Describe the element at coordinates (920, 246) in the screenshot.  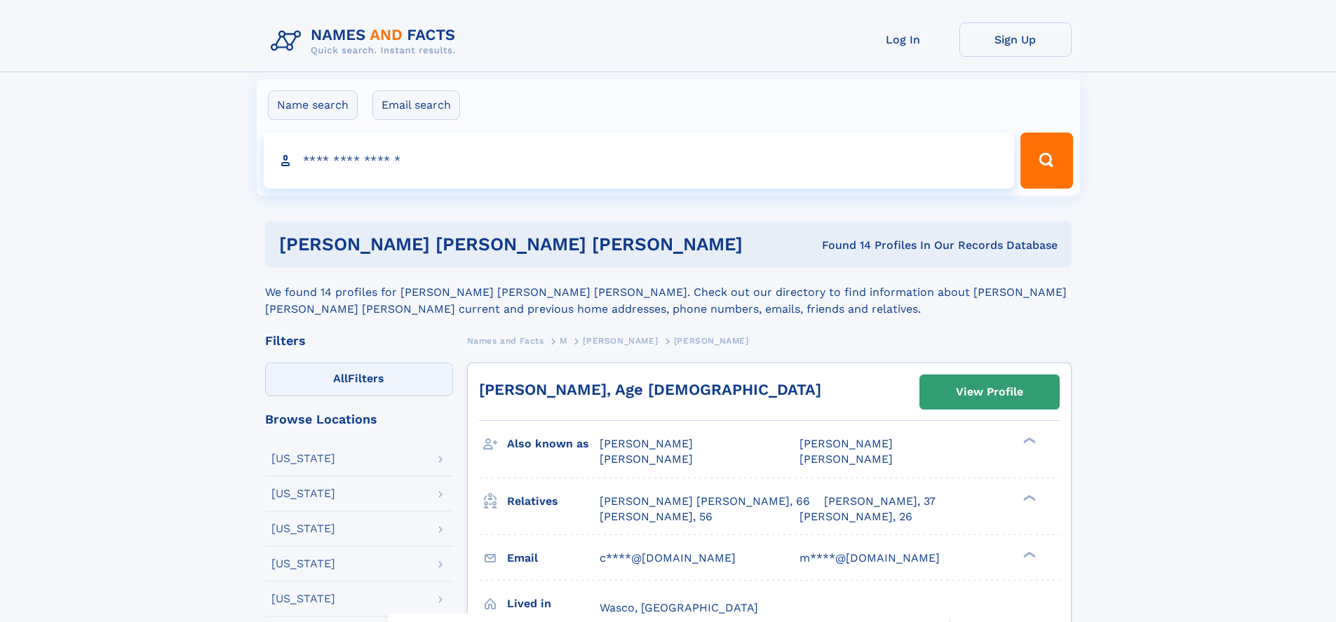
I see `div: Found 14 Profiles In Our Records Database` at that location.